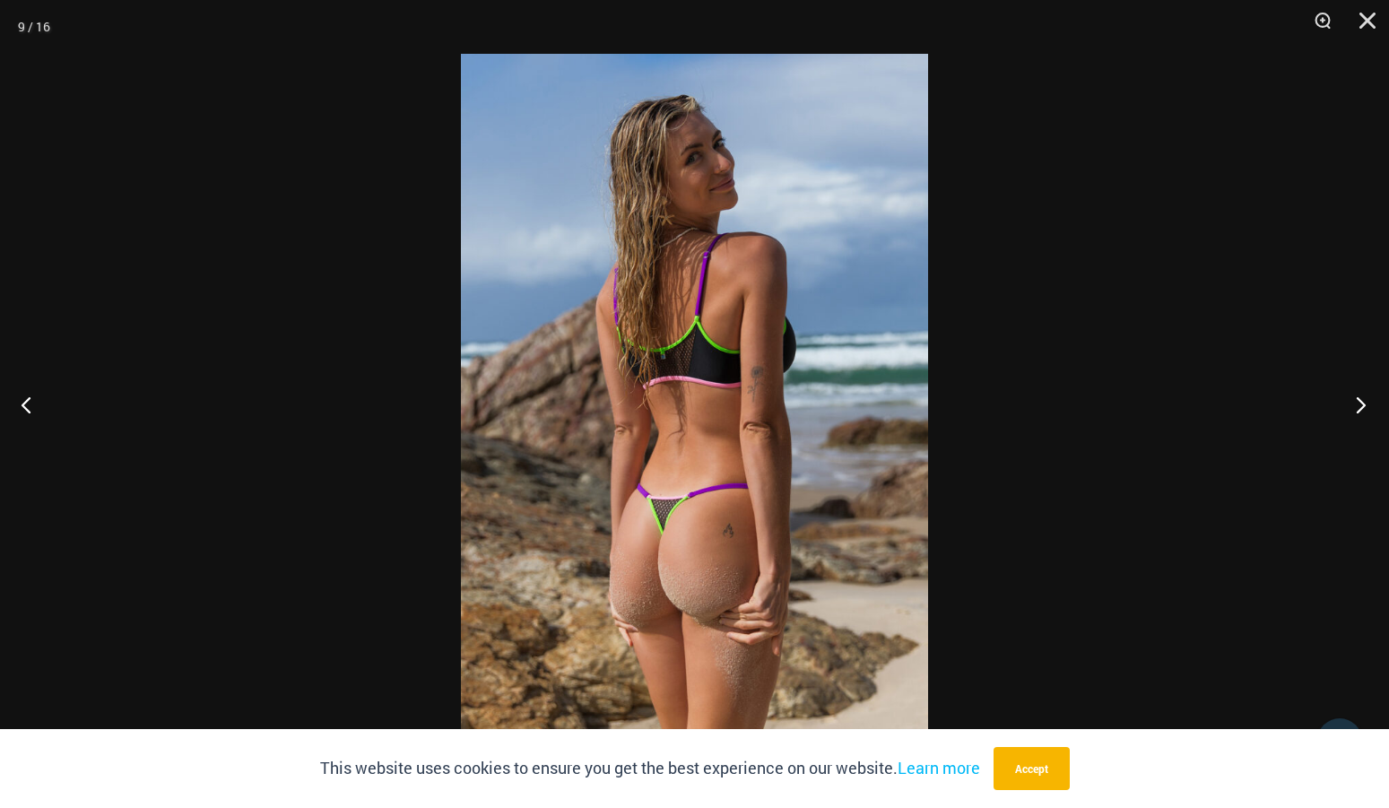  Describe the element at coordinates (650, 768) in the screenshot. I see `p: This website uses cookies to ensure you get the best experience on our website.` at that location.